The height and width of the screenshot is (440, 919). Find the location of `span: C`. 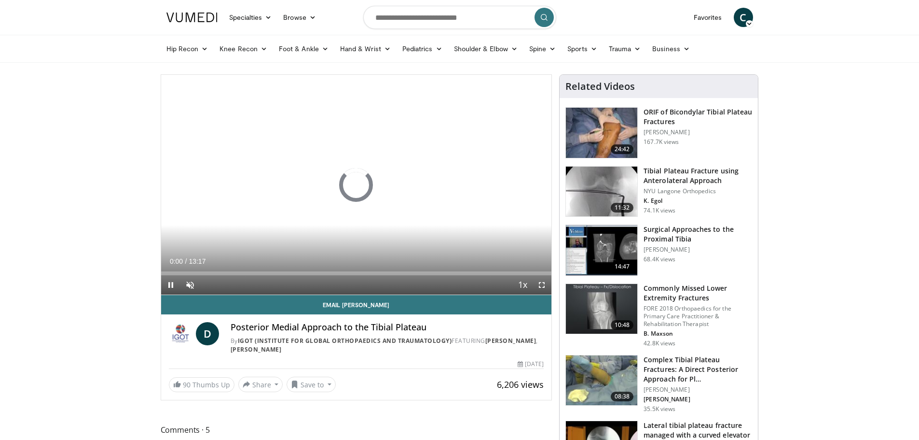

span: C is located at coordinates (744, 17).